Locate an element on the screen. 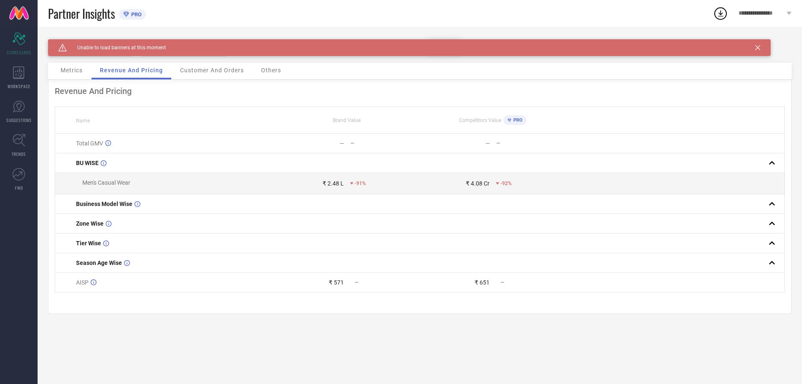  span: SCORECARDS is located at coordinates (19, 52).